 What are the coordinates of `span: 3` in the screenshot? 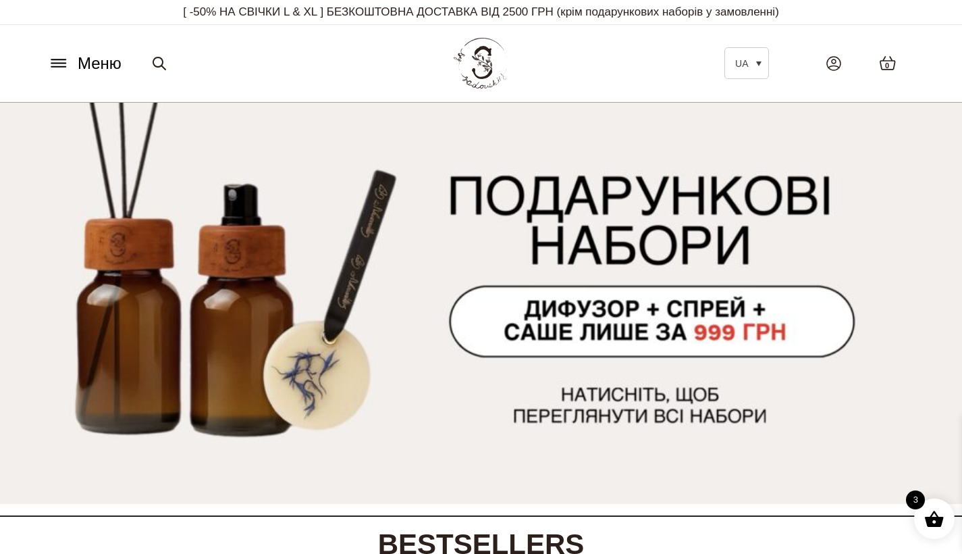 It's located at (916, 500).